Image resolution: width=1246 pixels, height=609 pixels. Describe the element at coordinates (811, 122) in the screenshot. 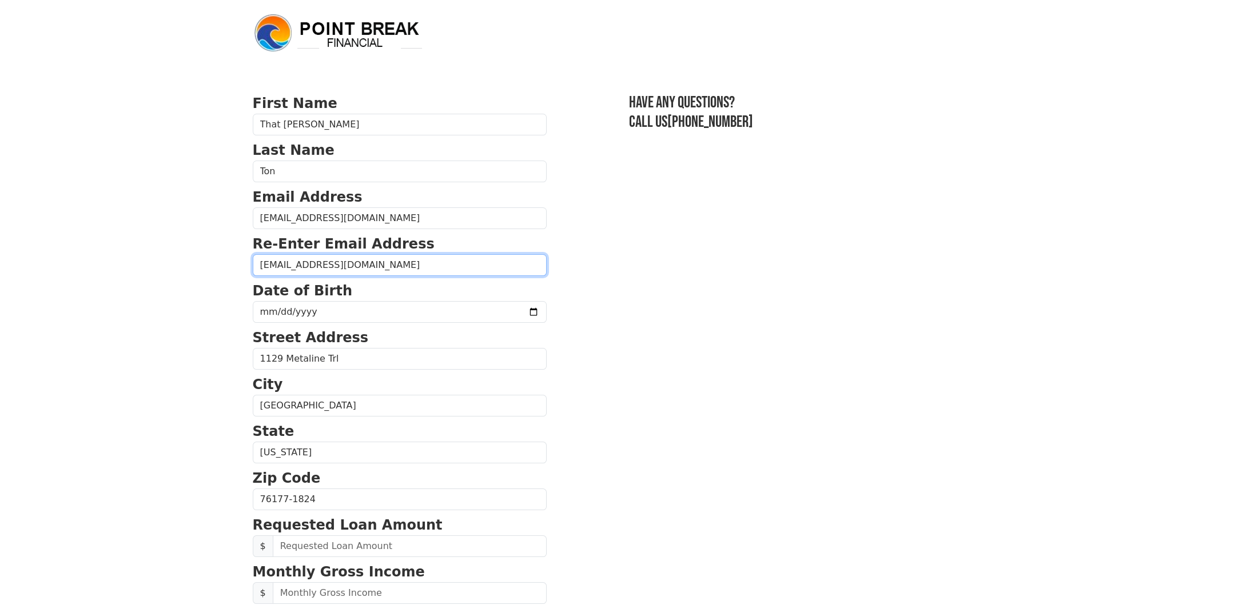

I see `h3: Call us` at that location.